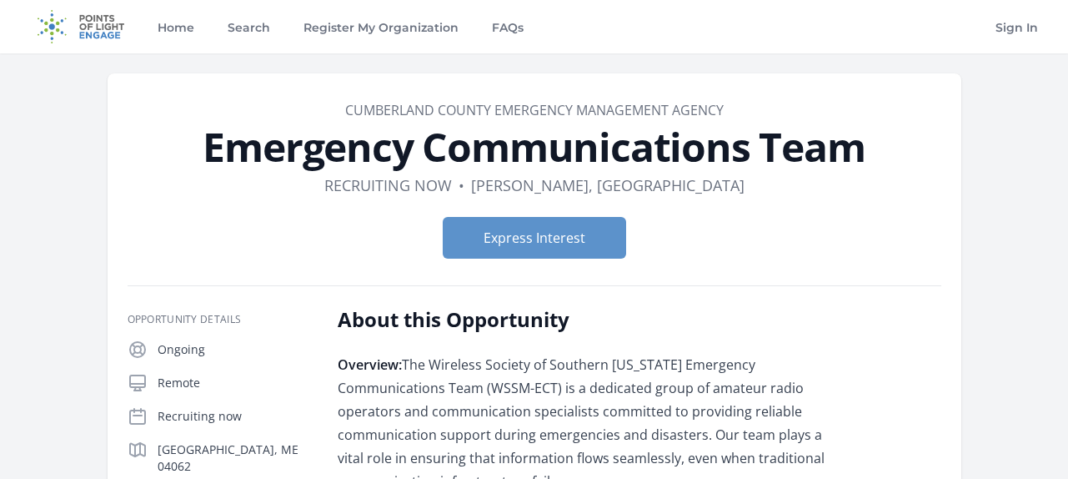 This screenshot has width=1068, height=479. What do you see at coordinates (234, 349) in the screenshot?
I see `p: Ongoing` at bounding box center [234, 349].